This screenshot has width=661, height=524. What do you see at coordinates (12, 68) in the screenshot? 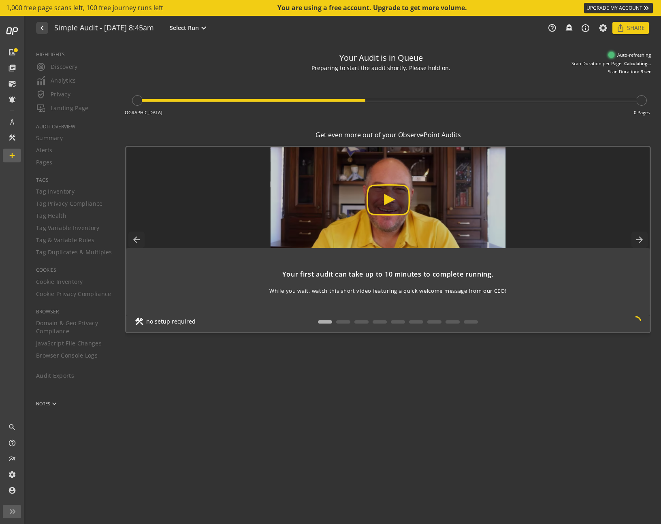
I see `mat-icon: library_books` at bounding box center [12, 68].